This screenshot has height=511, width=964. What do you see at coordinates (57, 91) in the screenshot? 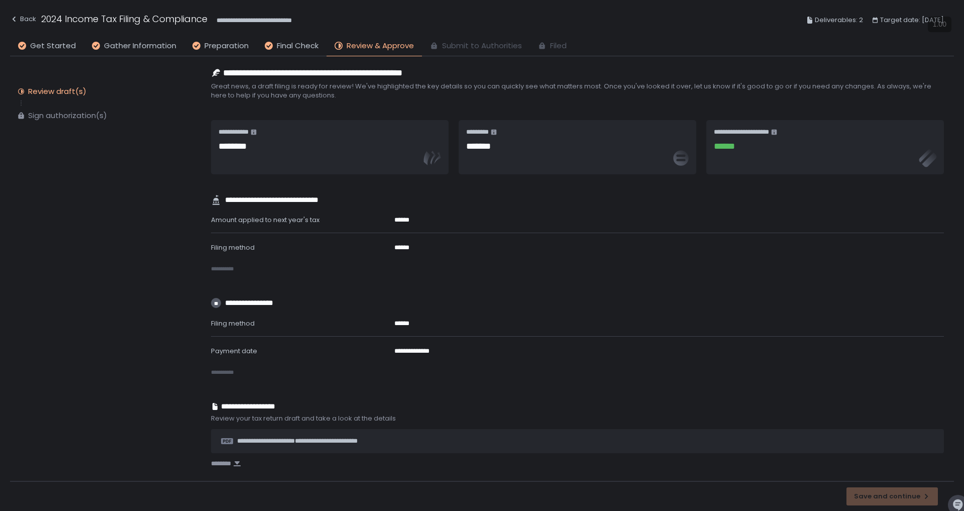
I see `div: Review draft(s)` at bounding box center [57, 91].